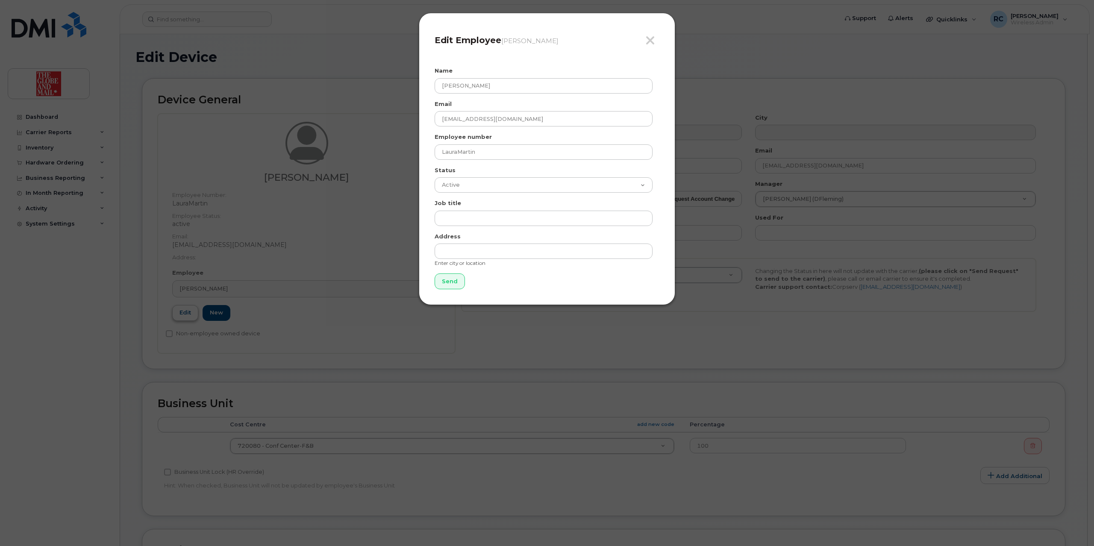 This screenshot has height=546, width=1094. Describe the element at coordinates (448, 203) in the screenshot. I see `label: Job title` at that location.